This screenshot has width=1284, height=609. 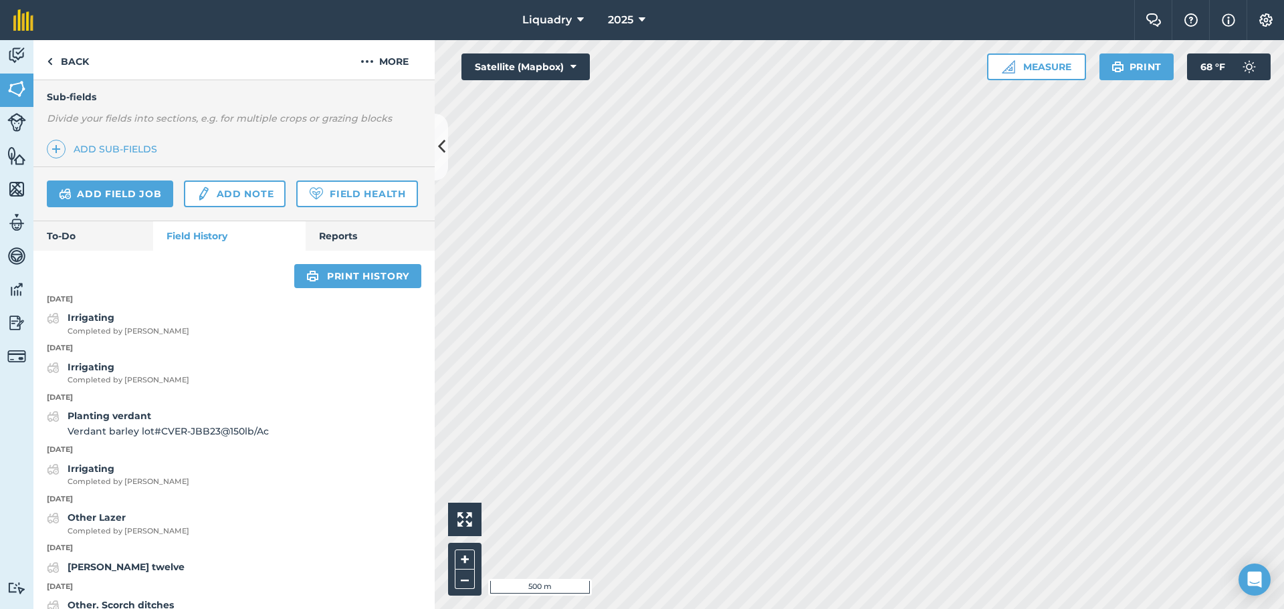 What do you see at coordinates (621, 20) in the screenshot?
I see `span: 2025` at bounding box center [621, 20].